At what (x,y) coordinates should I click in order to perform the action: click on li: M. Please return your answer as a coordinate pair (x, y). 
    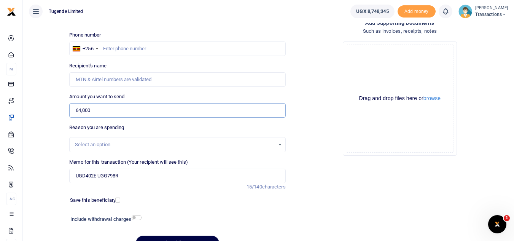
    Looking at the image, I should click on (11, 69).